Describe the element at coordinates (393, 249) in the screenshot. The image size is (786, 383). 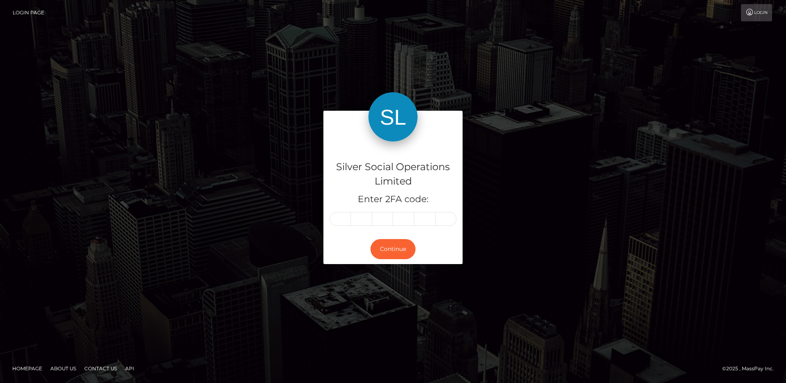
I see `button: Continue` at that location.